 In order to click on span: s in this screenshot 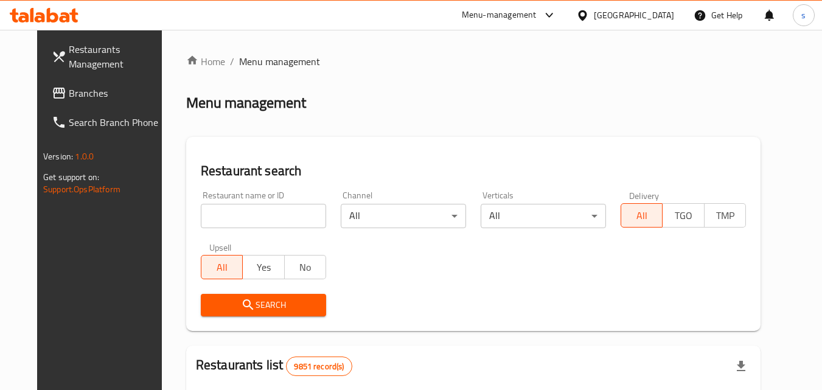, I will do `click(803, 15)`.